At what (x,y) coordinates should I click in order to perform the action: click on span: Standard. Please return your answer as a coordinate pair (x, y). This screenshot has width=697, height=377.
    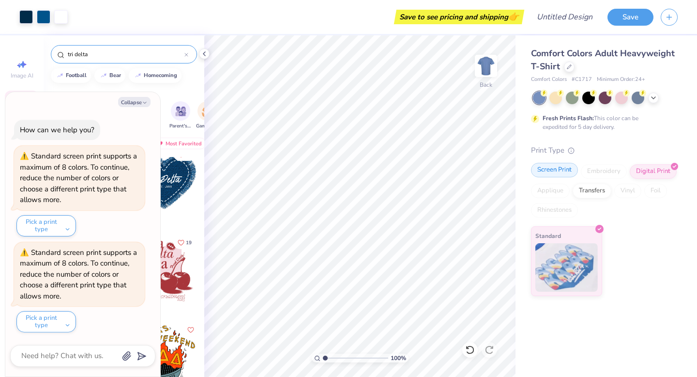
    Looking at the image, I should click on (548, 235).